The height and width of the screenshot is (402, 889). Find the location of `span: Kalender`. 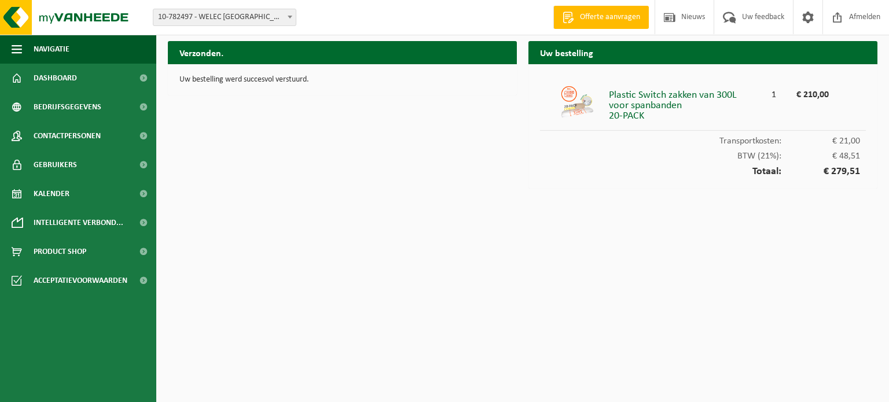

span: Kalender is located at coordinates (52, 194).